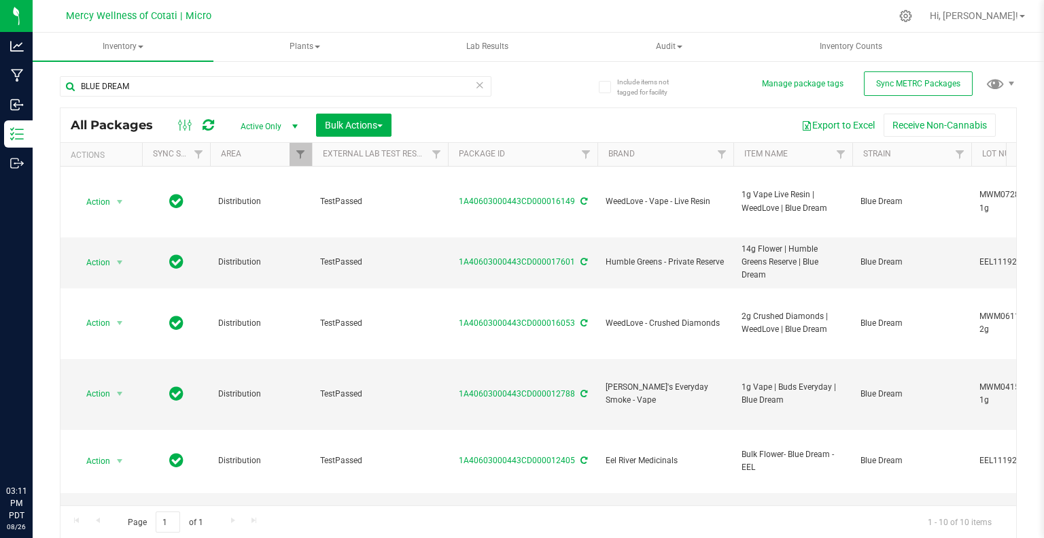 The image size is (1044, 538). What do you see at coordinates (621, 154) in the screenshot?
I see `a: Brand` at bounding box center [621, 154].